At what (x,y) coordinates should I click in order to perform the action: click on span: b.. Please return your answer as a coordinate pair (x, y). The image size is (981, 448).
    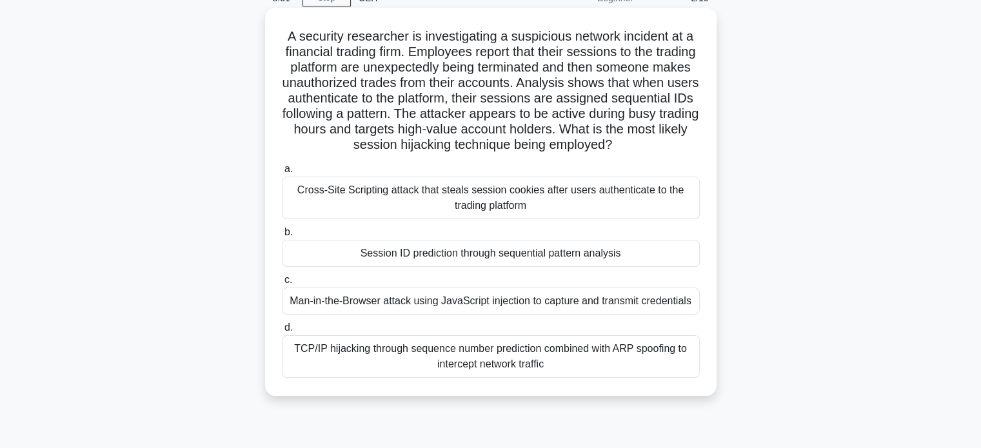
    Looking at the image, I should click on (288, 232).